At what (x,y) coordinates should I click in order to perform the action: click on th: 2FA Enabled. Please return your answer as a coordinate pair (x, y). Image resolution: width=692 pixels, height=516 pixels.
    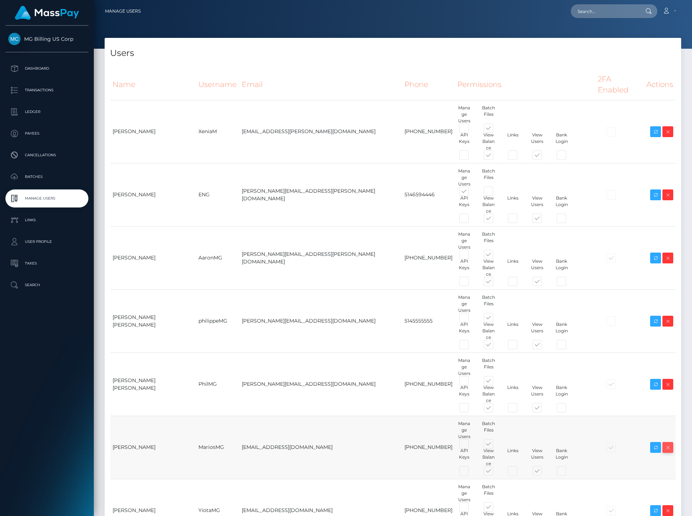
    Looking at the image, I should click on (620, 84).